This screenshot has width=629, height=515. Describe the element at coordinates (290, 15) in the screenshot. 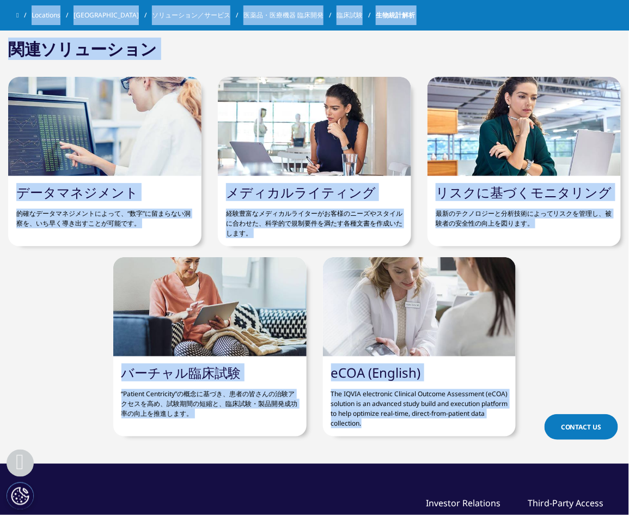

I see `a: 医薬品・医療機器 臨床開発` at that location.